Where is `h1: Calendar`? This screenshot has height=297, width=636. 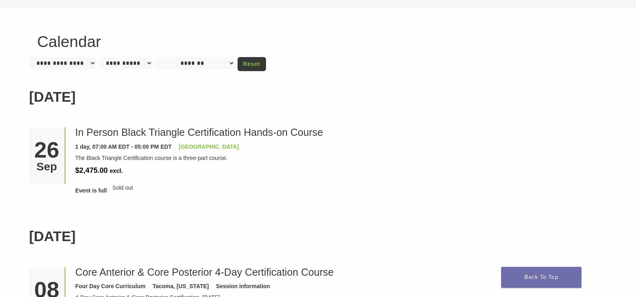 h1: Calendar is located at coordinates (318, 41).